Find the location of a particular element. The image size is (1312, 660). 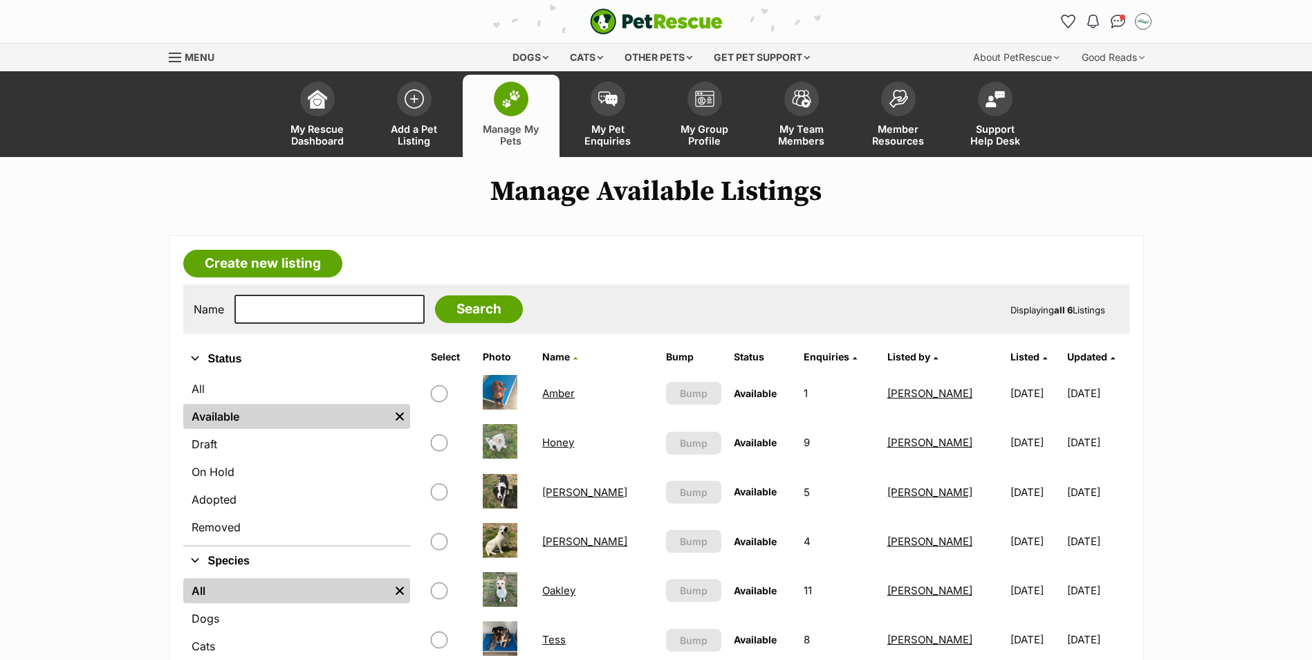

img: member-resources-icon-8e73f808a243e03378d46382f2149f9095a855e16c252ad45f914b54edf8863c.svg is located at coordinates (898, 98).